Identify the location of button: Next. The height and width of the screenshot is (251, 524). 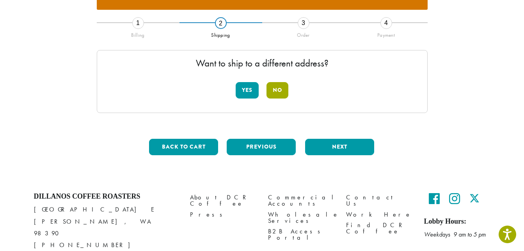
(340, 147).